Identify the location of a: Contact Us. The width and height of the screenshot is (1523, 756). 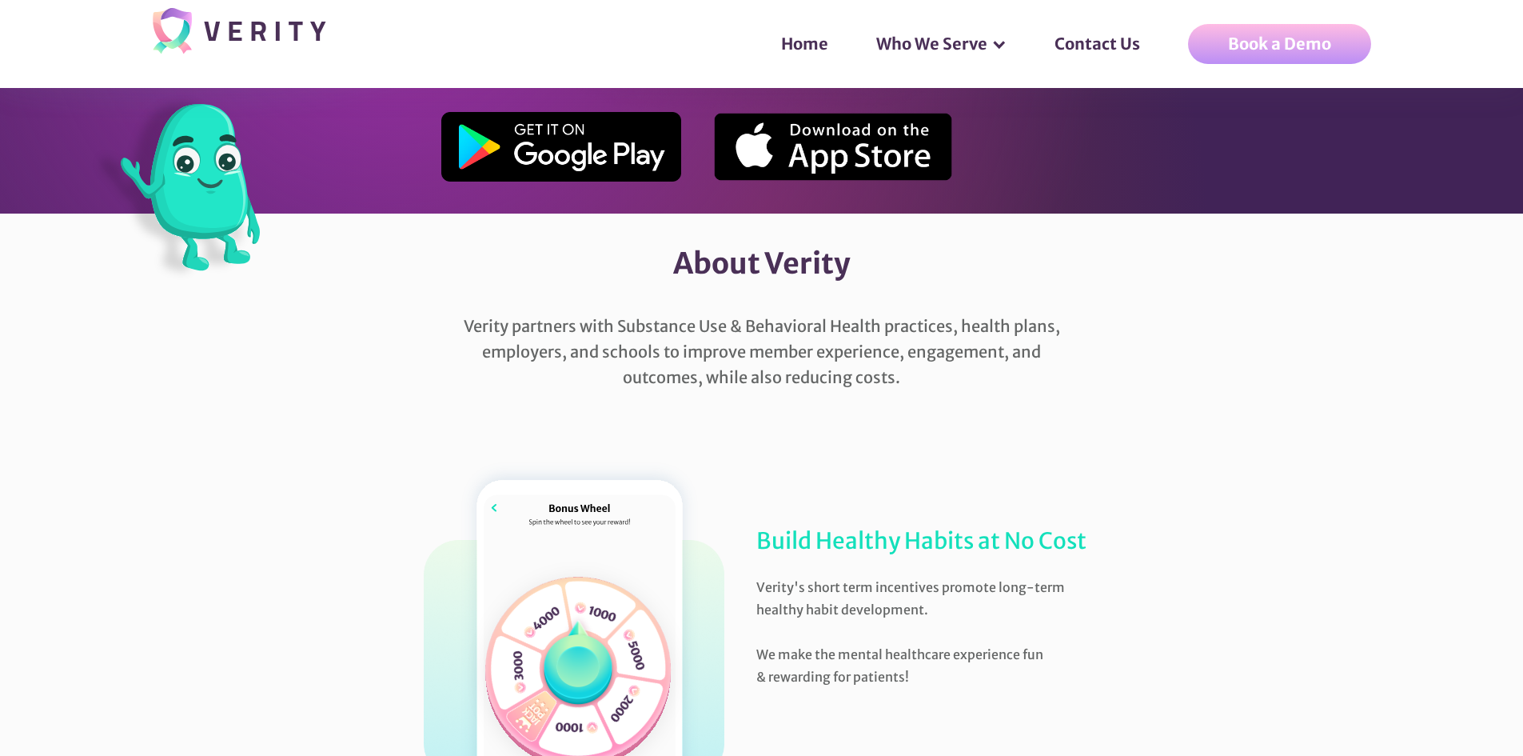
(1105, 44).